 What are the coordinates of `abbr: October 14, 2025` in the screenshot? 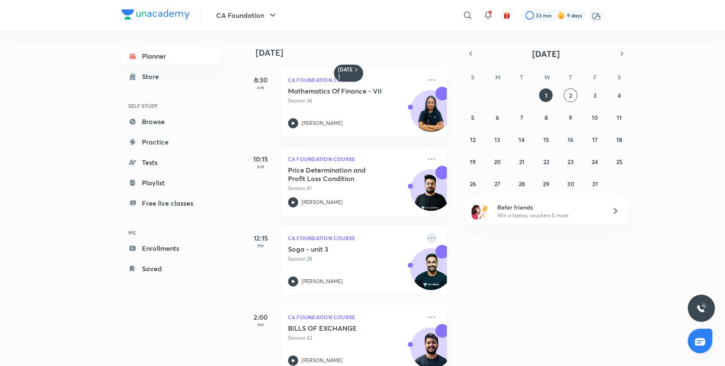 It's located at (522, 139).